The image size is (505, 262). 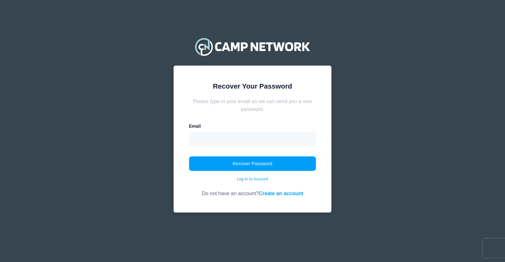 What do you see at coordinates (253, 164) in the screenshot?
I see `button: Recover Password` at bounding box center [253, 164].